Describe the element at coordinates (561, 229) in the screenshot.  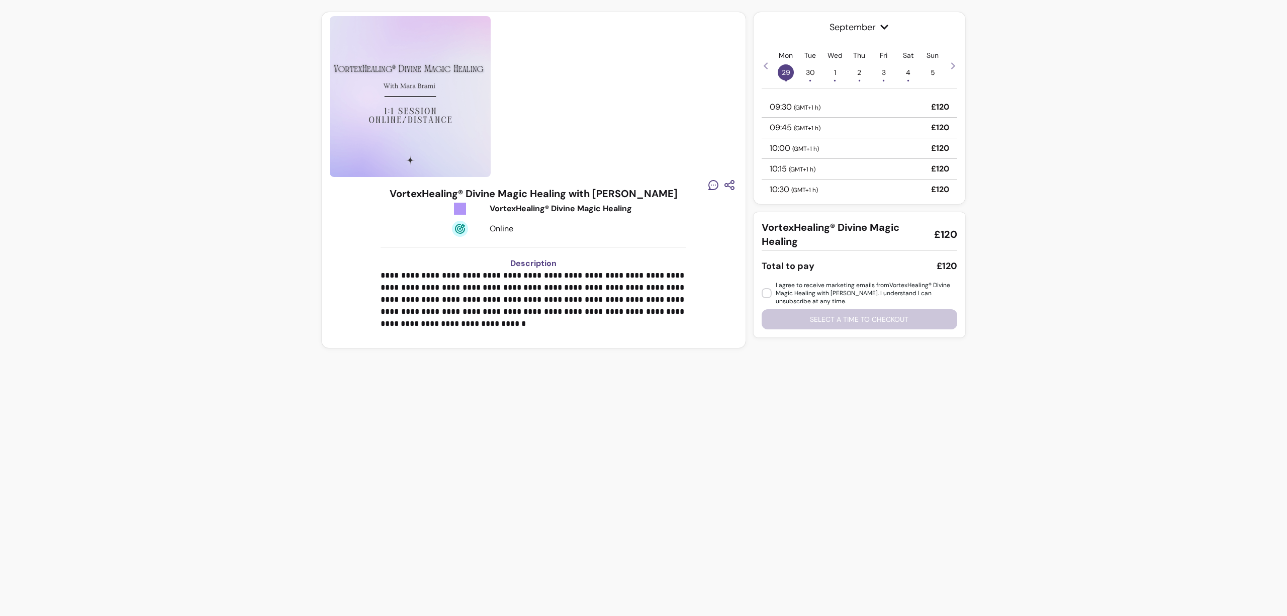
I see `div: Online` at that location.